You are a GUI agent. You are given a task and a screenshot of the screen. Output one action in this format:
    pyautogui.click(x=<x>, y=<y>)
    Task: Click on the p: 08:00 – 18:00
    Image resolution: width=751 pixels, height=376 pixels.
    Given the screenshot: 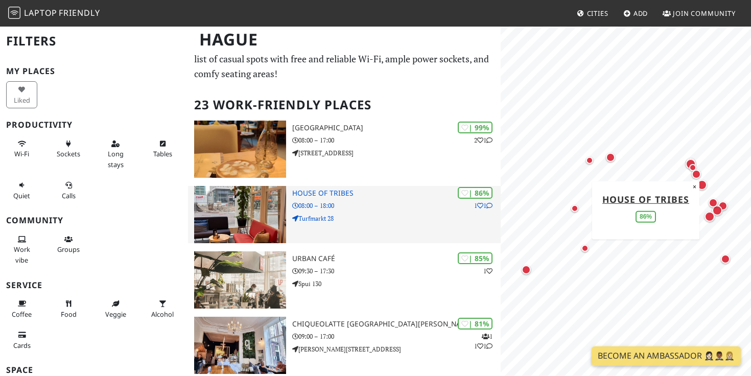 What is the action you would take?
    pyautogui.click(x=397, y=205)
    